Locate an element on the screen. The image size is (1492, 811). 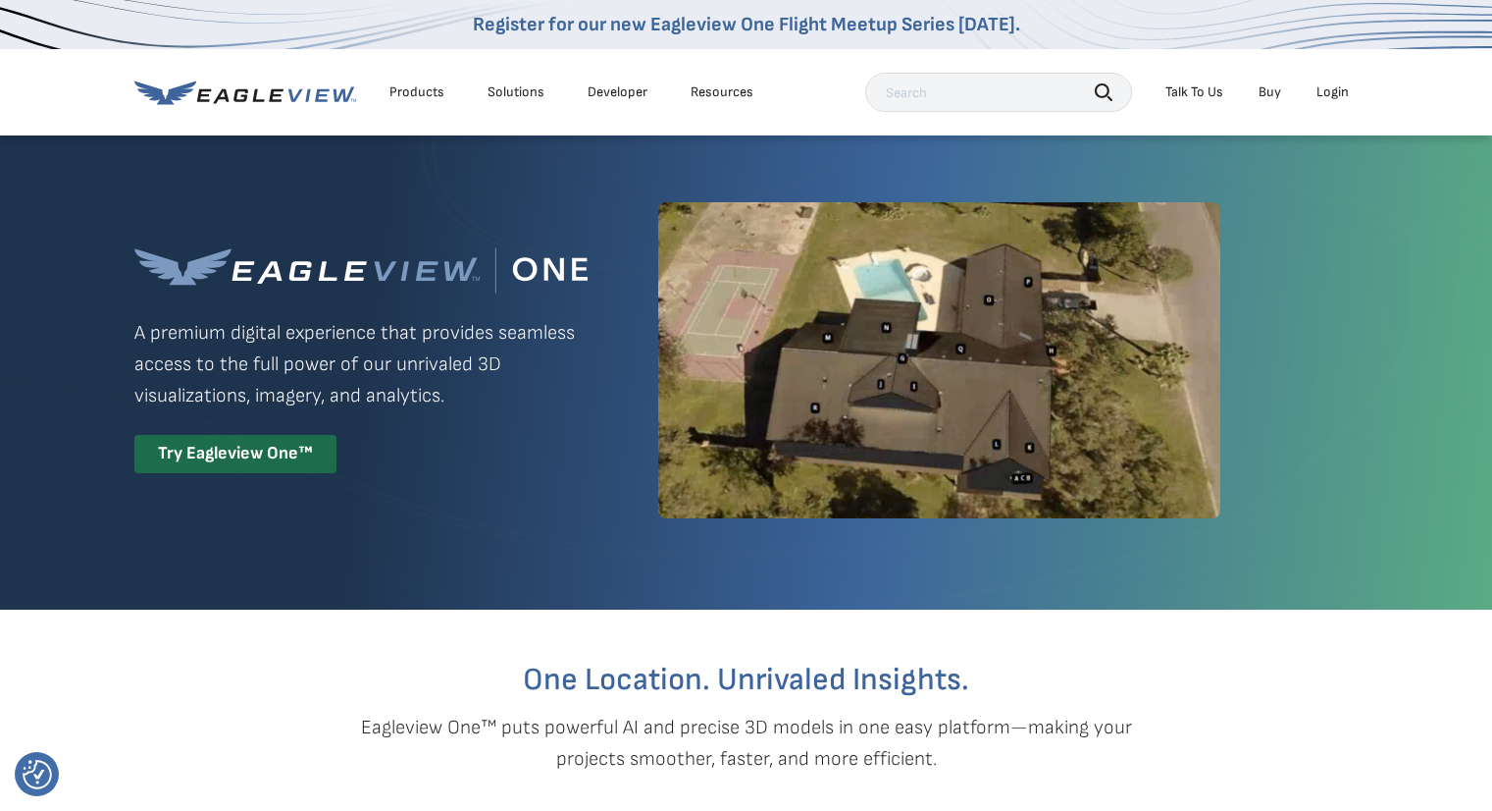
p: Eagleview One™ puts powerful AI and precise 3D models in one easy platform—making your projects s... is located at coordinates (747, 743).